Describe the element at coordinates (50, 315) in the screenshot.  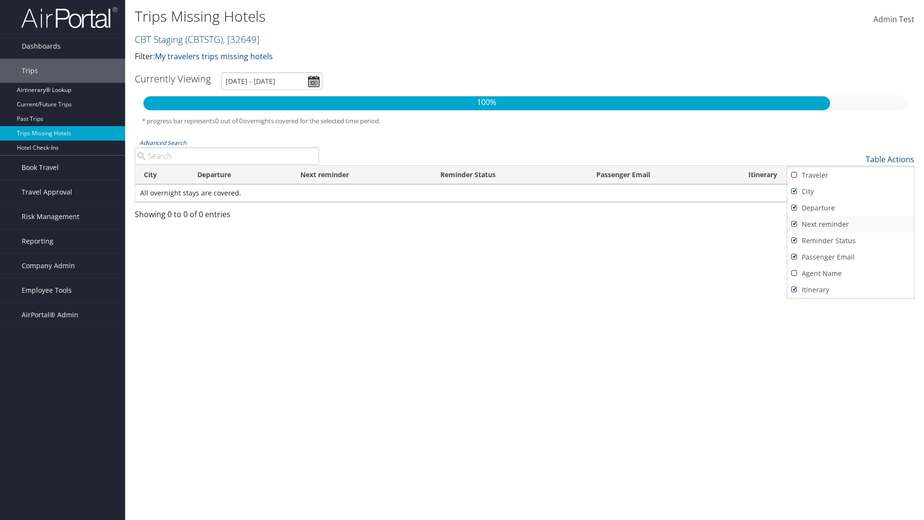
I see `span: AirPortal® Admin` at that location.